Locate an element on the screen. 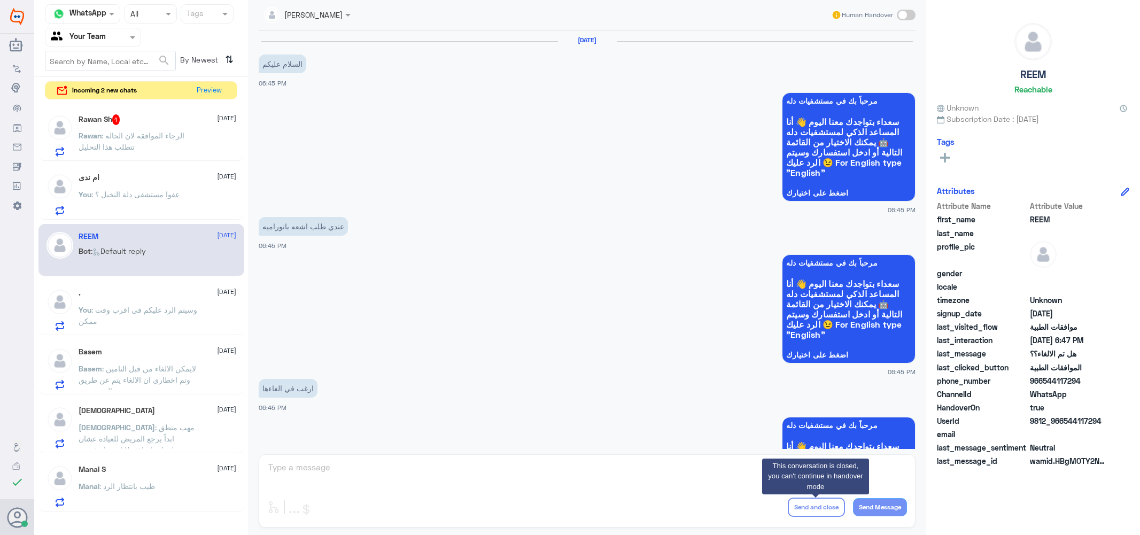 The width and height of the screenshot is (1140, 535). h5: Rawan Sh is located at coordinates (99, 120).